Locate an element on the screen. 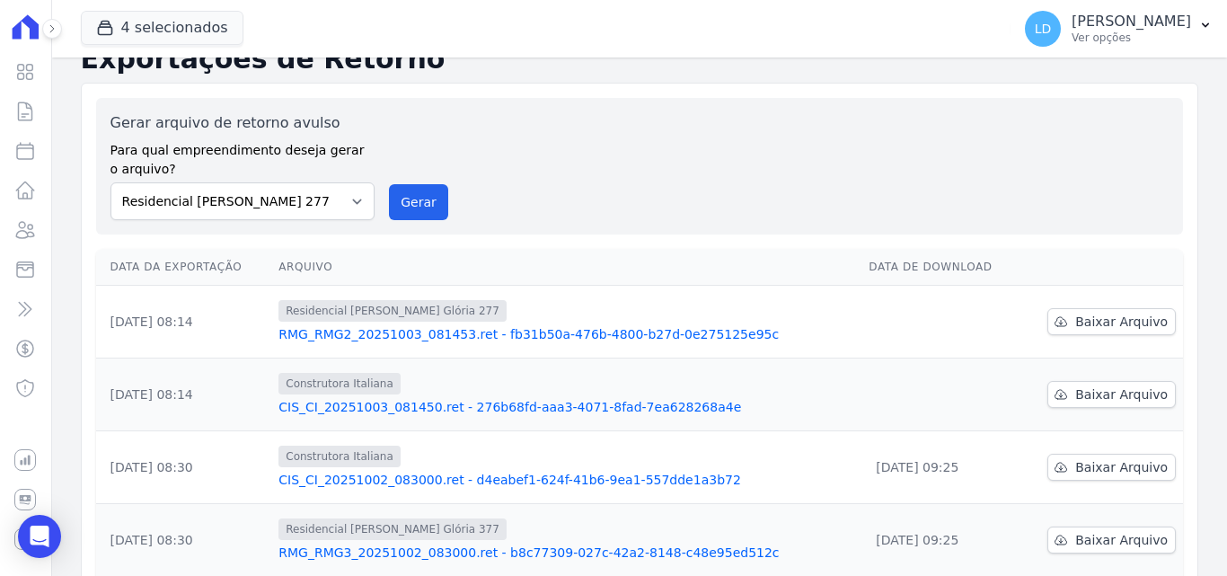  button: Gerar is located at coordinates (418, 202).